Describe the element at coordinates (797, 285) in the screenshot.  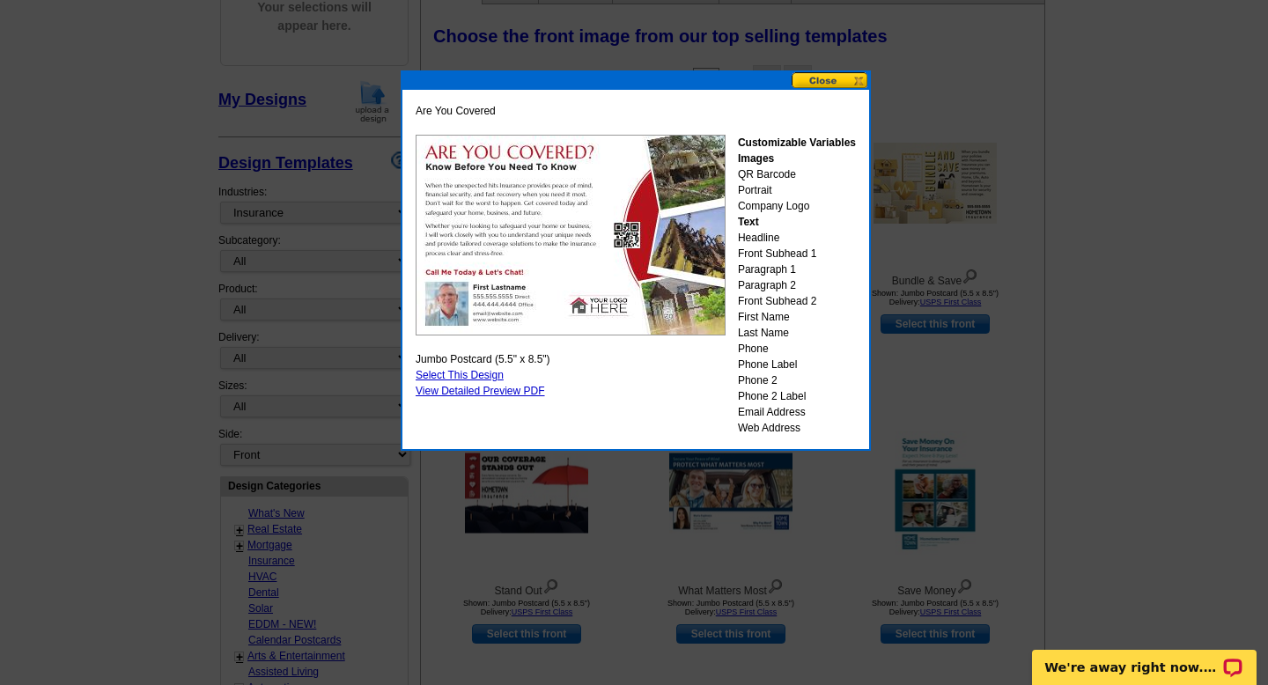
I see `div: QR Barcode Portrait Company Logo Headline Front Subhead 1 Paragraph 1 Paragraph 2 Front Subhead 2...` at that location.